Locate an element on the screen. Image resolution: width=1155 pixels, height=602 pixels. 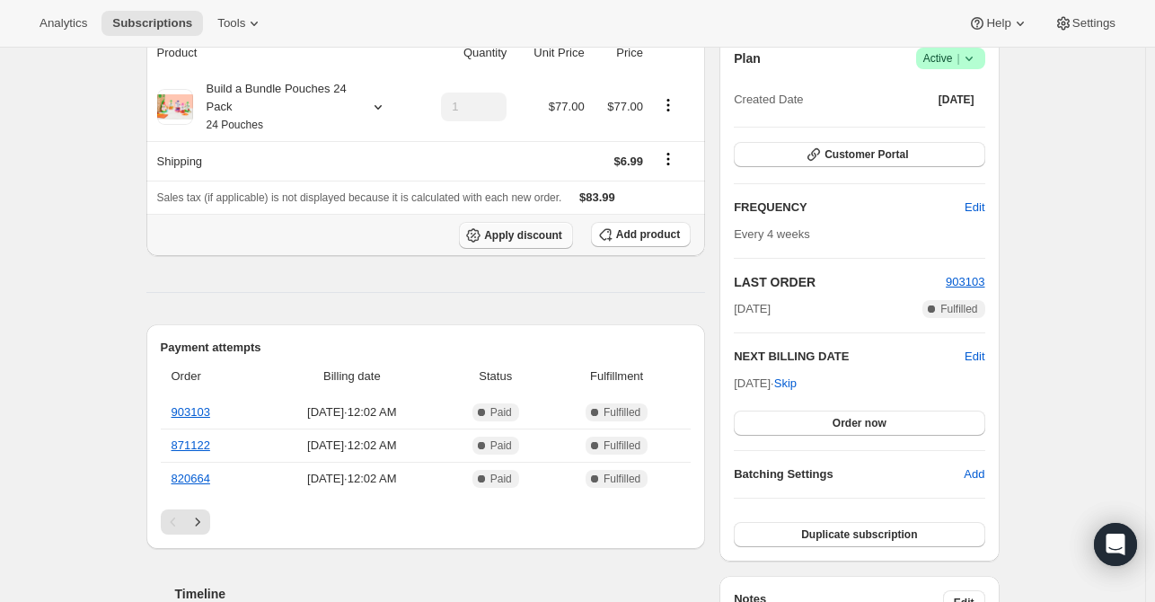
span: Duplicate subscription is located at coordinates (858, 534).